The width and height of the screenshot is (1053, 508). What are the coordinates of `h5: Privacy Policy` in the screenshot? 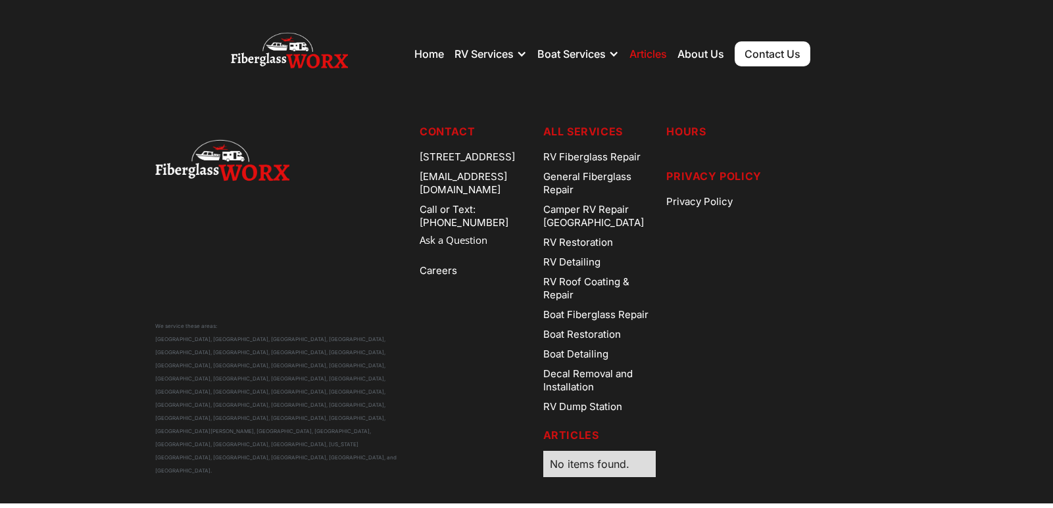 It's located at (782, 176).